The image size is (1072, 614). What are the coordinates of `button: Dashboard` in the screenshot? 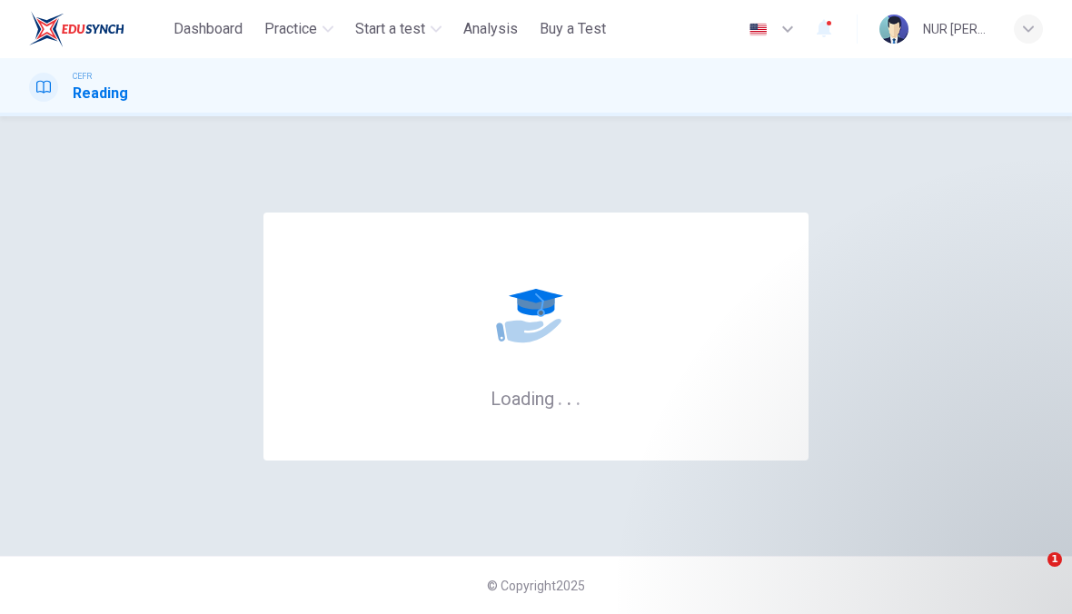 It's located at (208, 29).